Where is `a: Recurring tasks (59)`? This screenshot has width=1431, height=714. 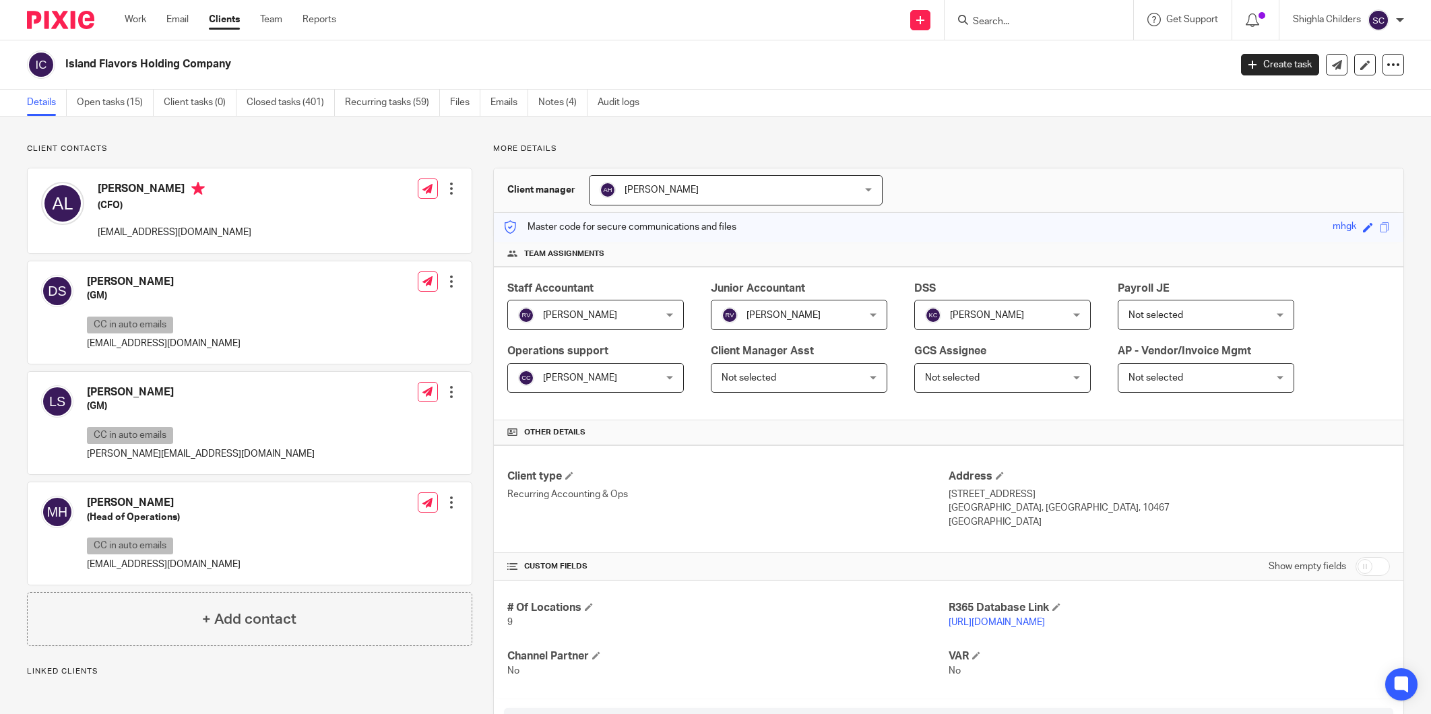
a: Recurring tasks (59) is located at coordinates (392, 102).